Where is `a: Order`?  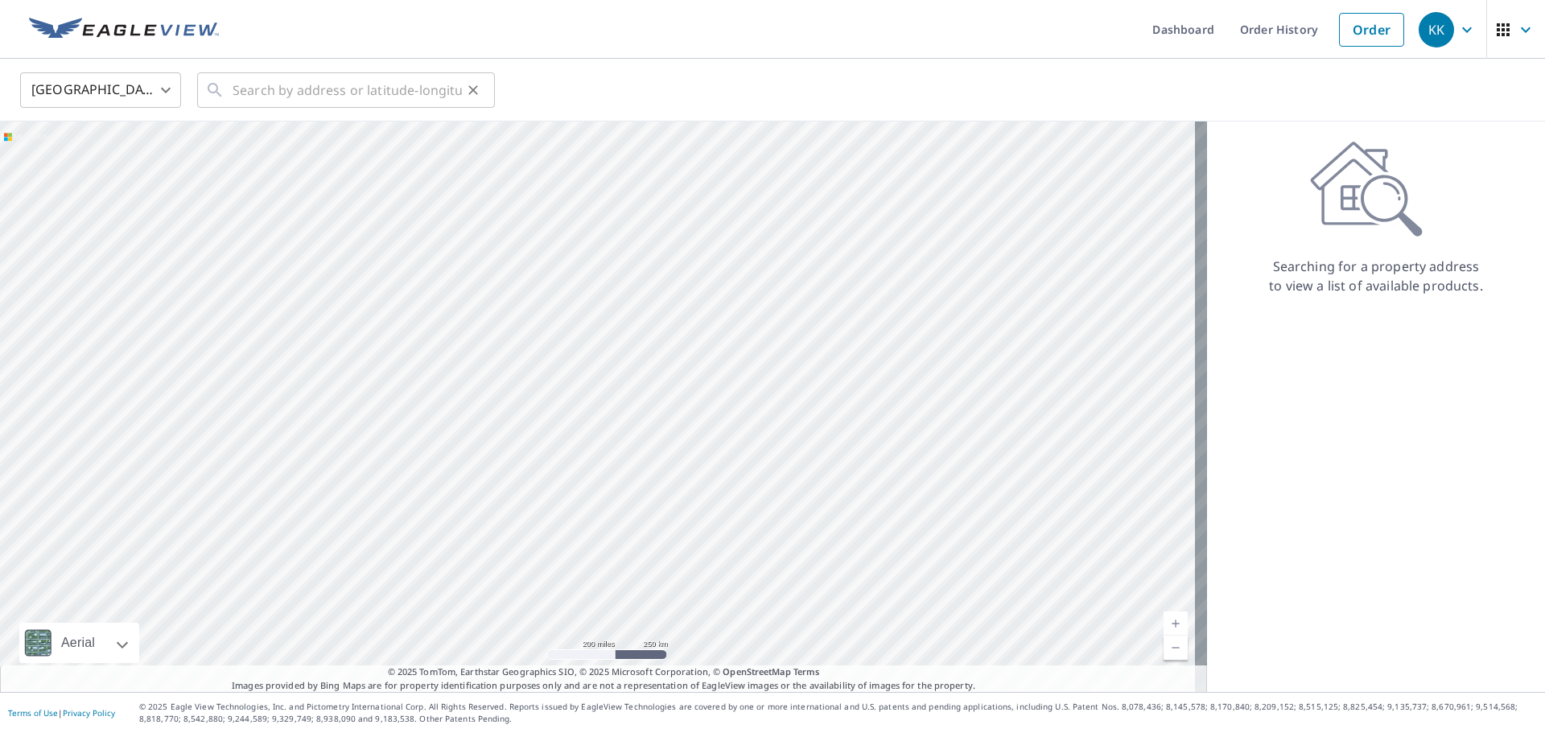 a: Order is located at coordinates (1371, 30).